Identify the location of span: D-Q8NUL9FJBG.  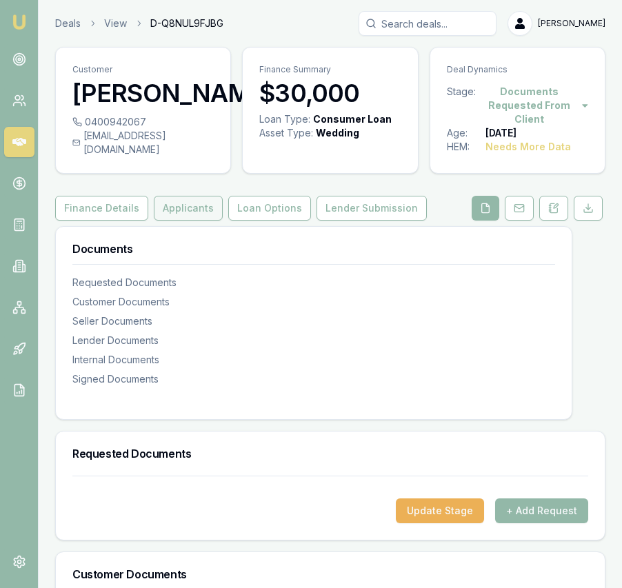
(187, 23).